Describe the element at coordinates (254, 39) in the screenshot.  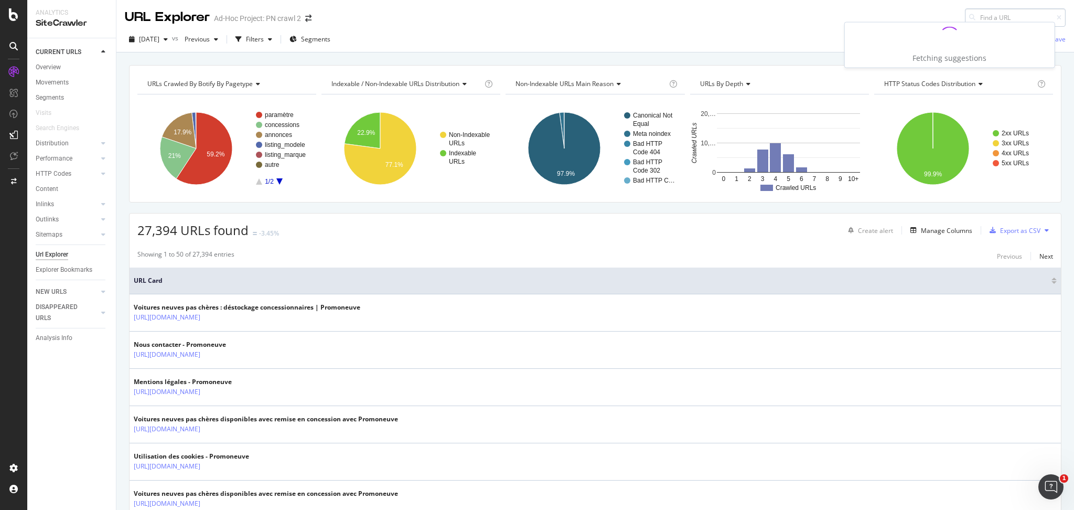
I see `button: Filters` at that location.